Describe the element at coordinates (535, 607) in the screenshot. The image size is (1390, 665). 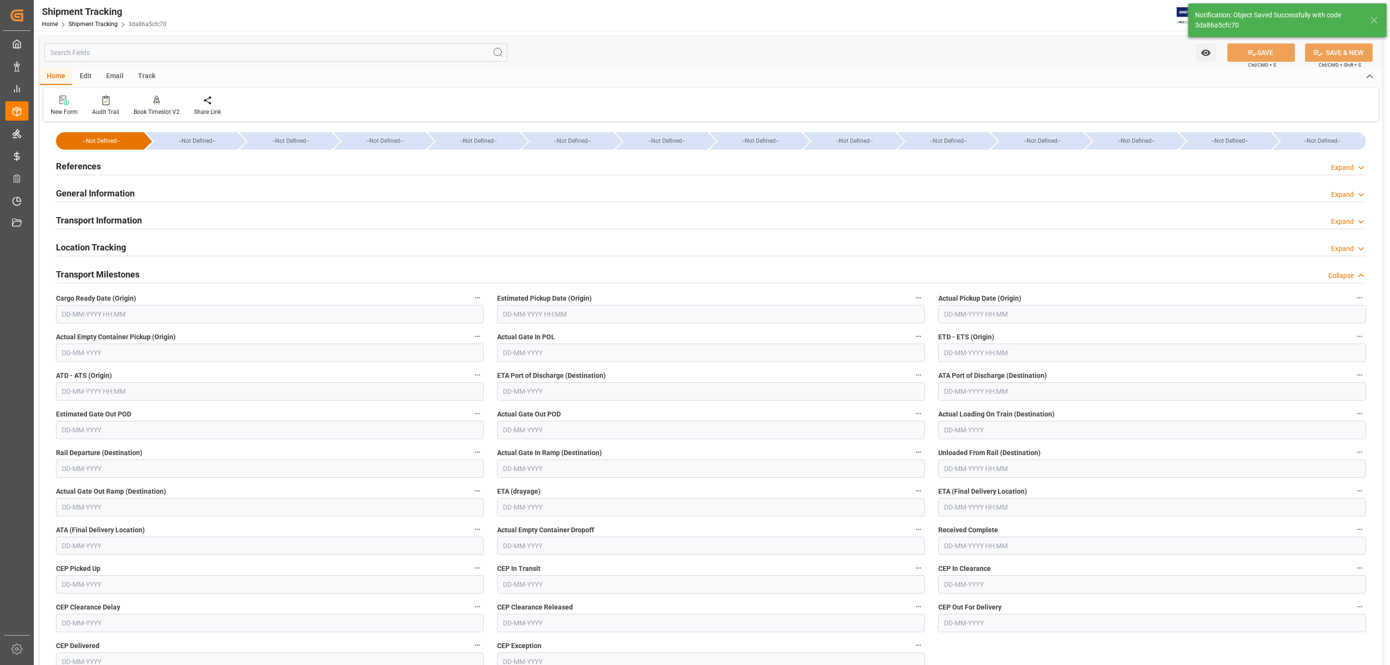
I see `span: CEP Clearance Released` at that location.